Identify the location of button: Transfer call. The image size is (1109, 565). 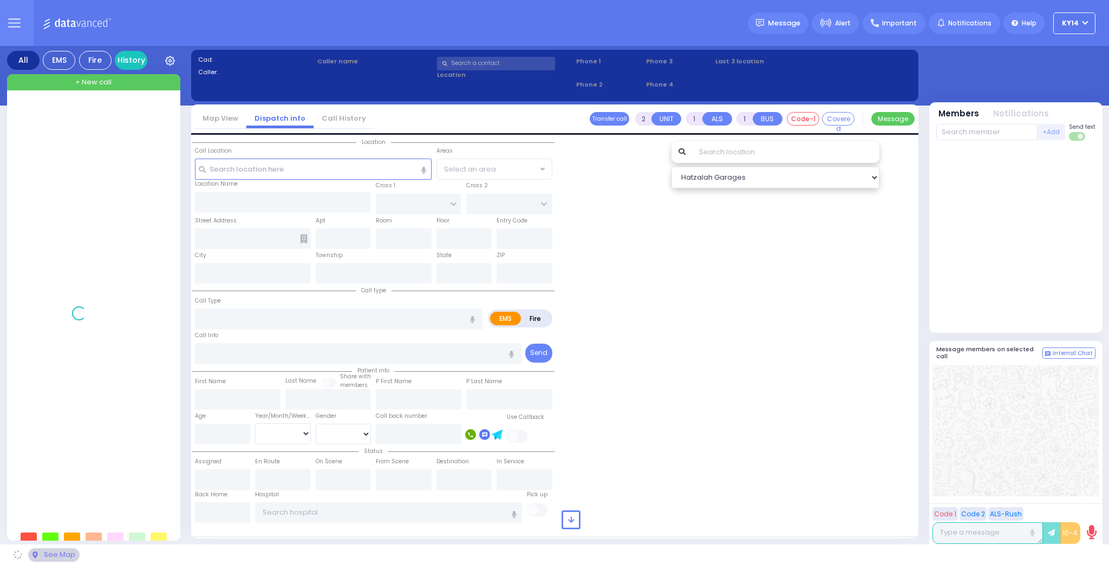
(609, 119).